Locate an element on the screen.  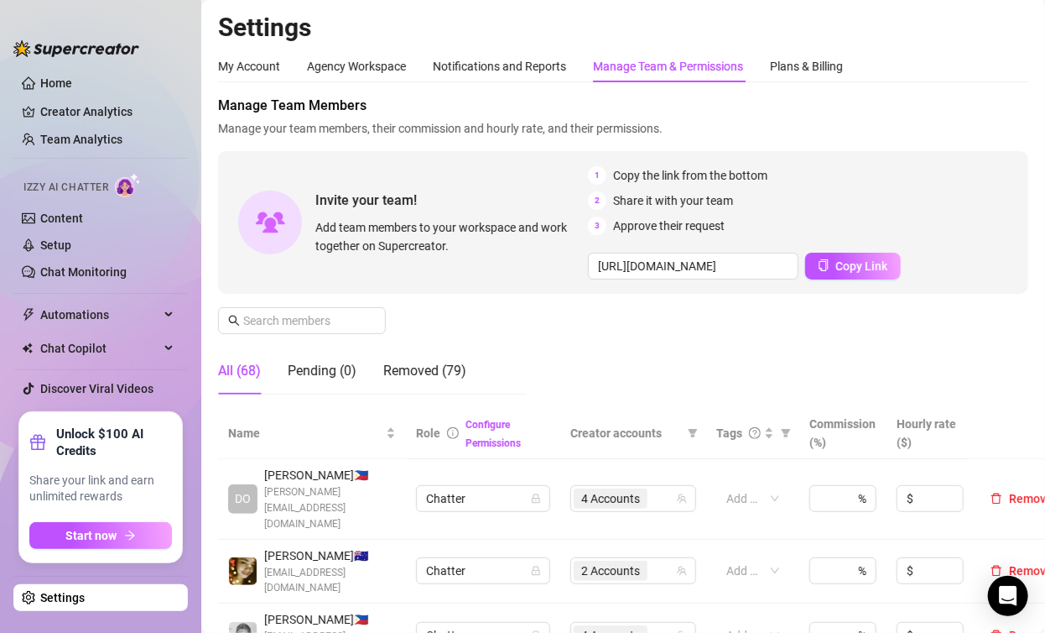
span: Share your link and earn unlimited rewards is located at coordinates (101, 488).